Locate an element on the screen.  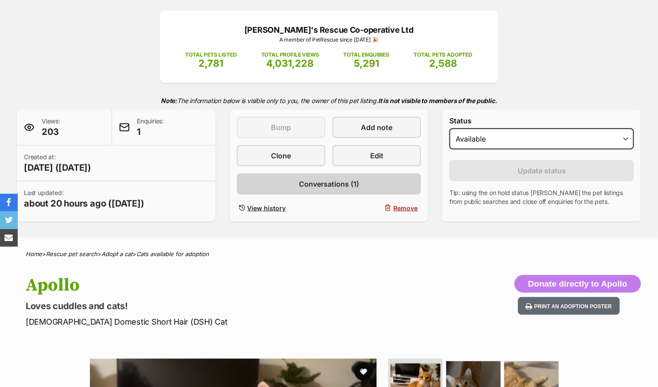
p: Created at: is located at coordinates (58, 163).